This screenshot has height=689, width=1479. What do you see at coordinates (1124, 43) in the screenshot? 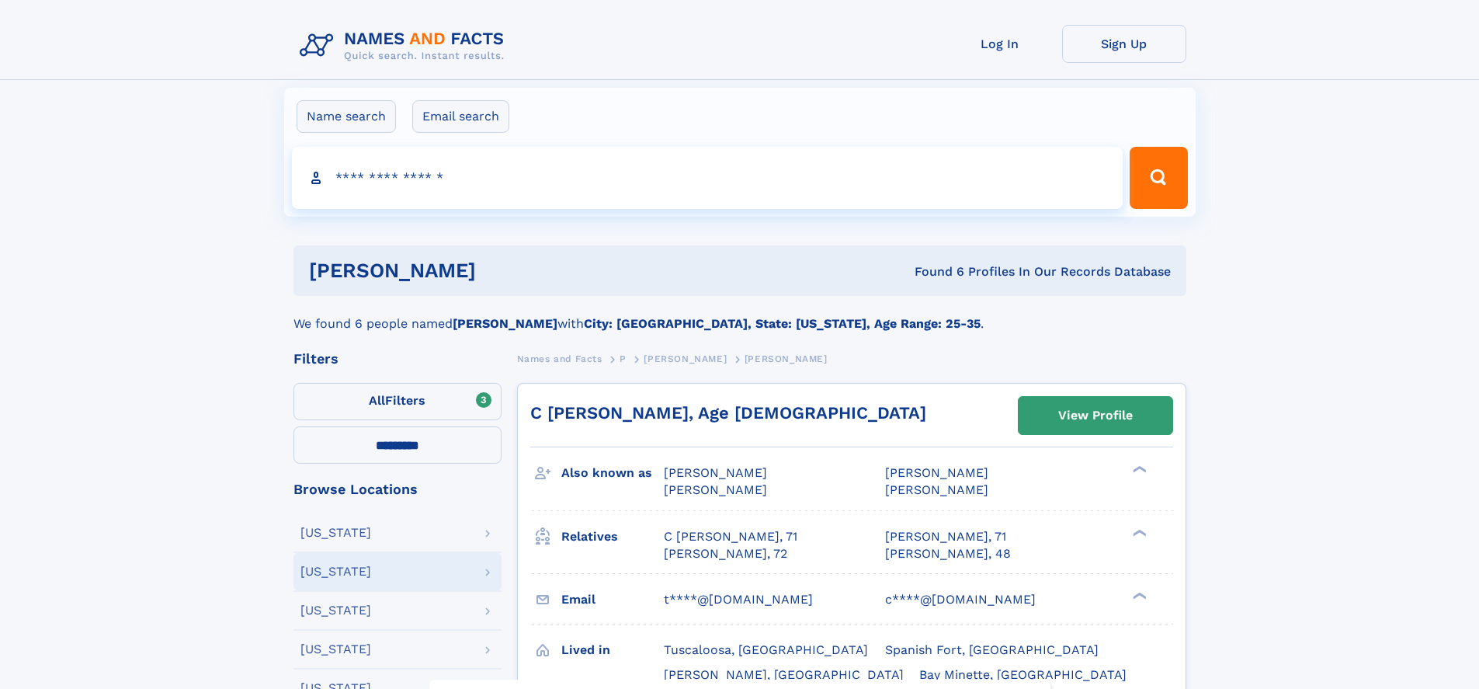
I see `a: Sign Up` at bounding box center [1124, 43].